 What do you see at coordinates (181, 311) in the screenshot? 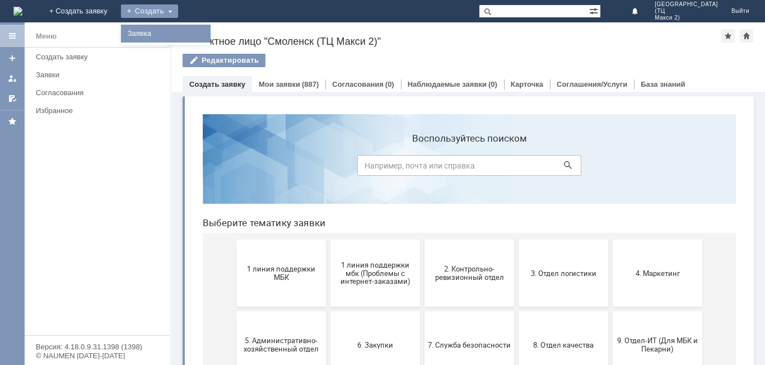
I see `span: Отдел-ИТ (Битрикс24 и CRM)` at bounding box center [181, 311].